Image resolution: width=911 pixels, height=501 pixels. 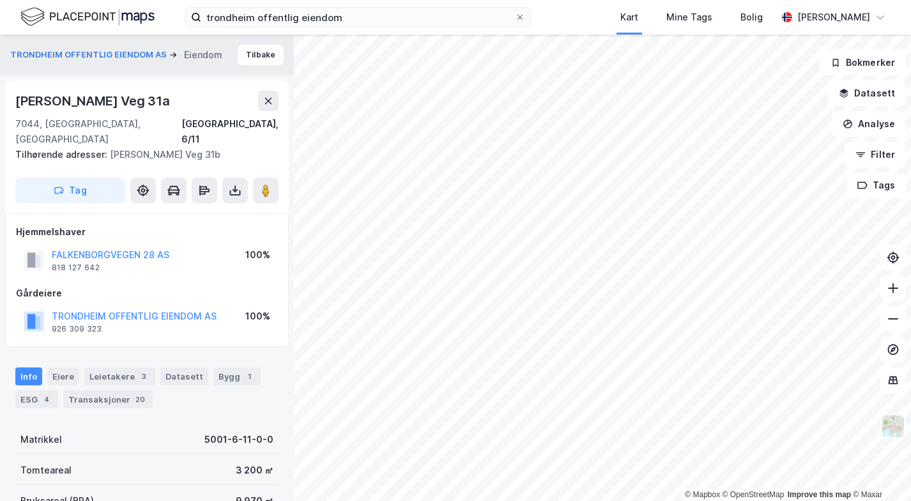 I want to click on div: Kart, so click(x=629, y=17).